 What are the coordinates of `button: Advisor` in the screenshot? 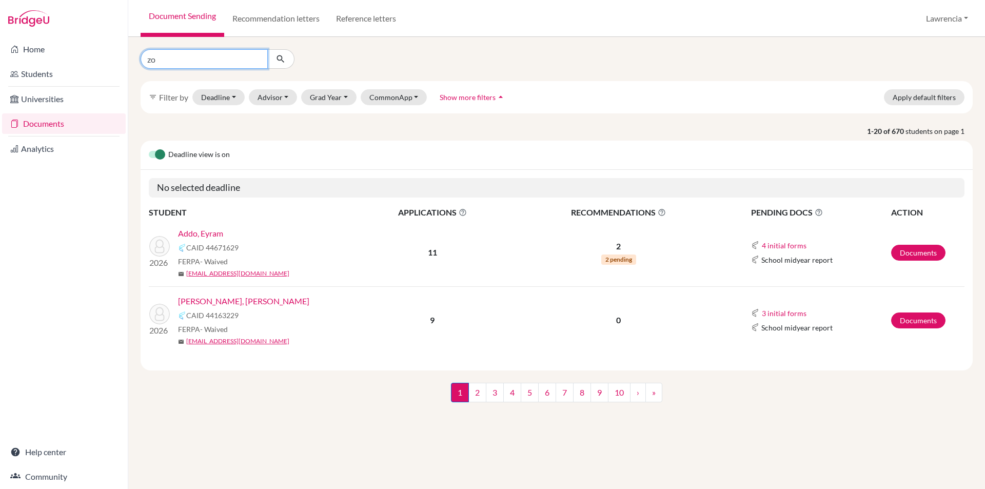 It's located at (273, 97).